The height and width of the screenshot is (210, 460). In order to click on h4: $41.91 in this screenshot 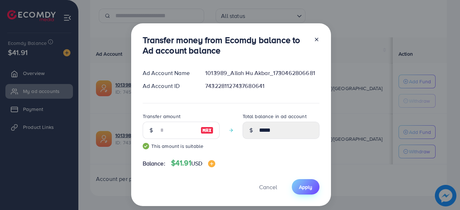, I will do `click(193, 163)`.